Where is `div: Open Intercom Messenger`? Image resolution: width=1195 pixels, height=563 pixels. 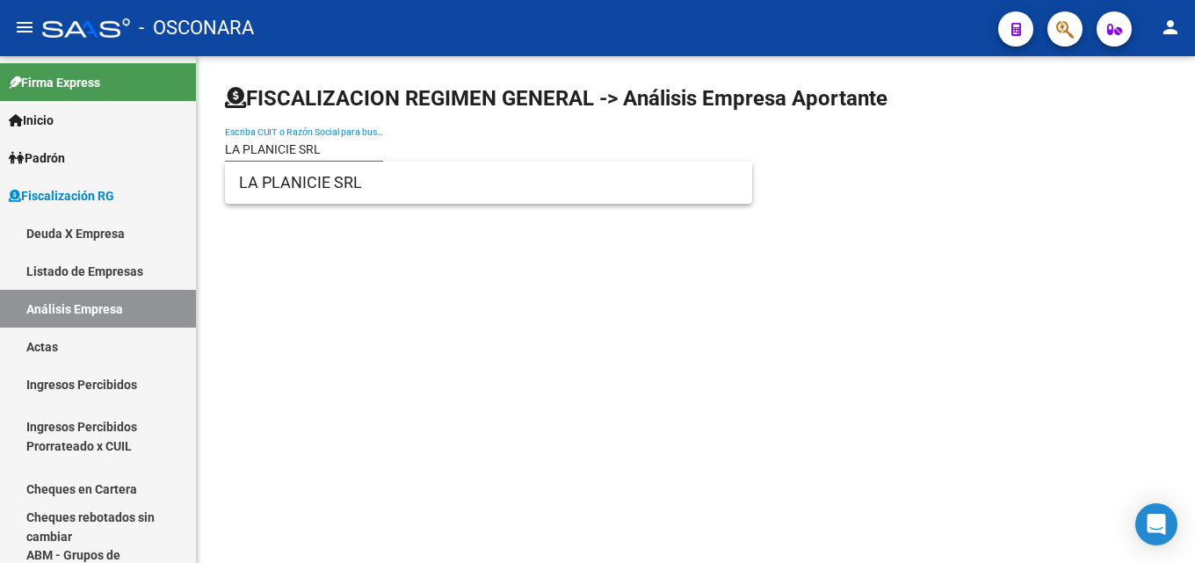 div: Open Intercom Messenger is located at coordinates (1156, 524).